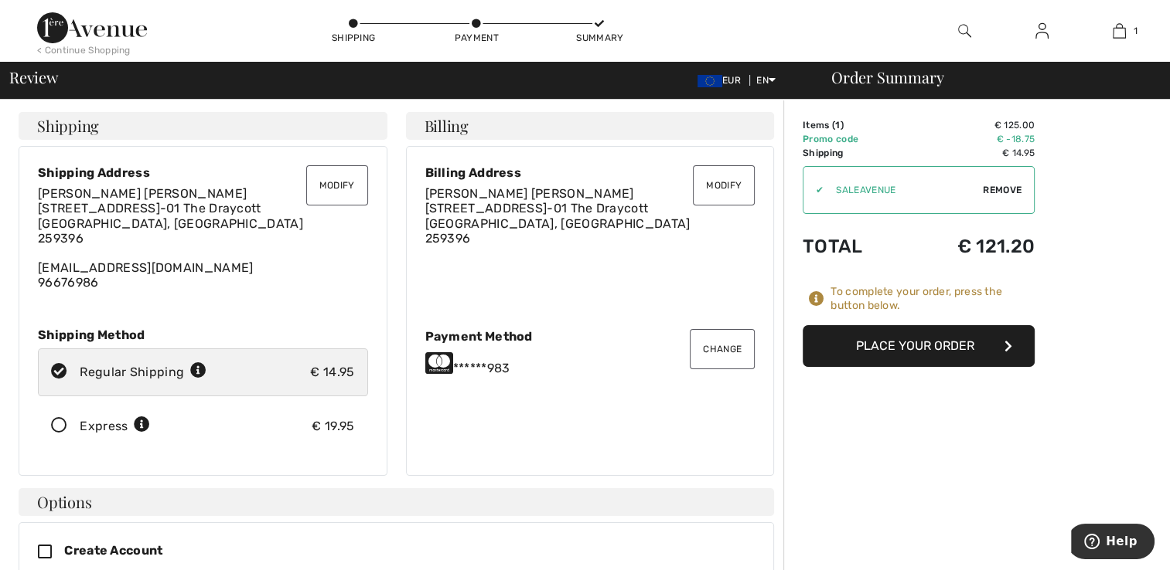 This screenshot has height=570, width=1170. What do you see at coordinates (964, 31) in the screenshot?
I see `img: search the website` at bounding box center [964, 31].